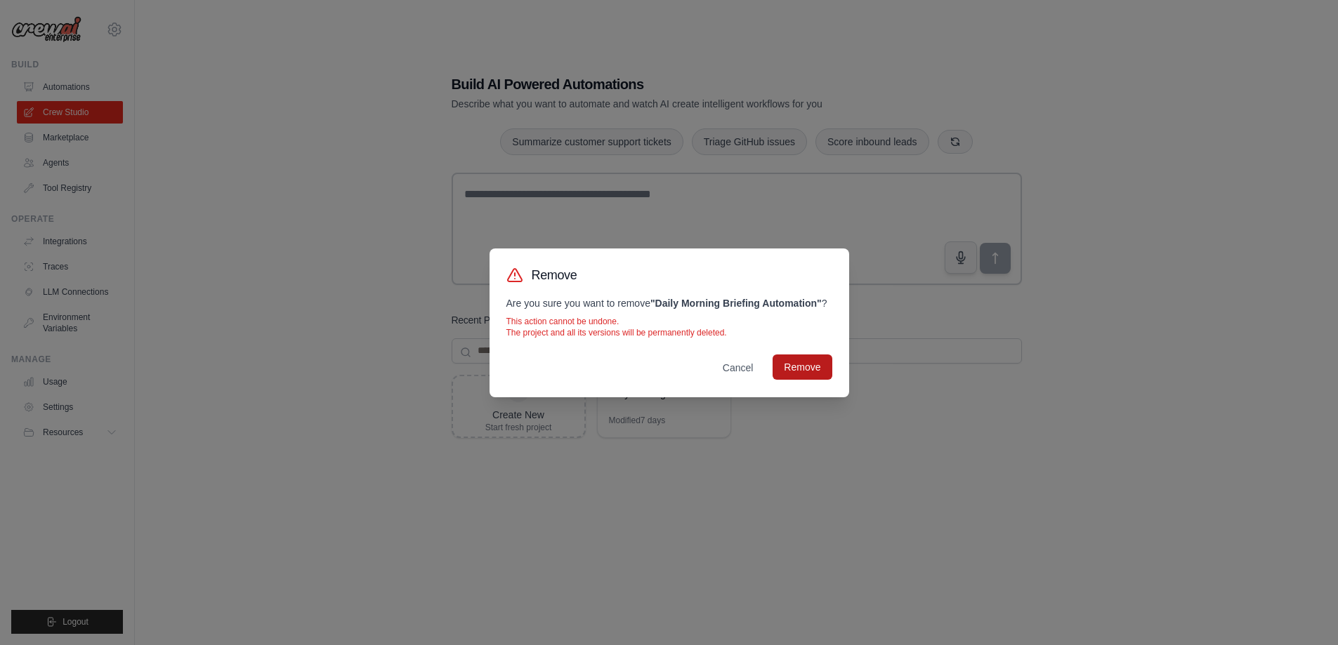  What do you see at coordinates (736, 303) in the screenshot?
I see `strong: " Daily Morning Briefing Automation "` at bounding box center [736, 303].